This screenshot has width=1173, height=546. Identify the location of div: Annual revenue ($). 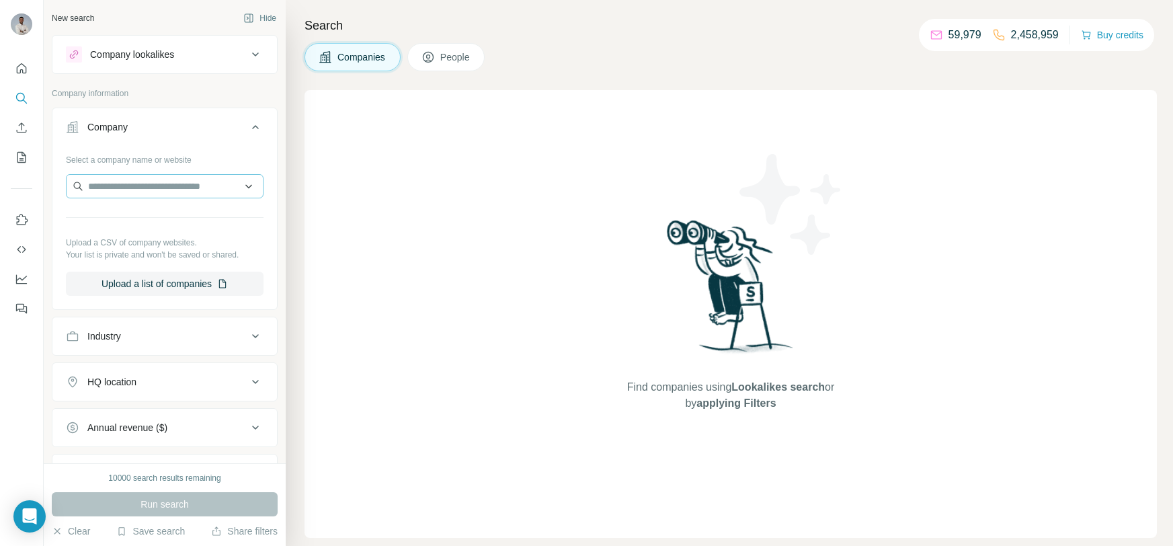
(127, 427).